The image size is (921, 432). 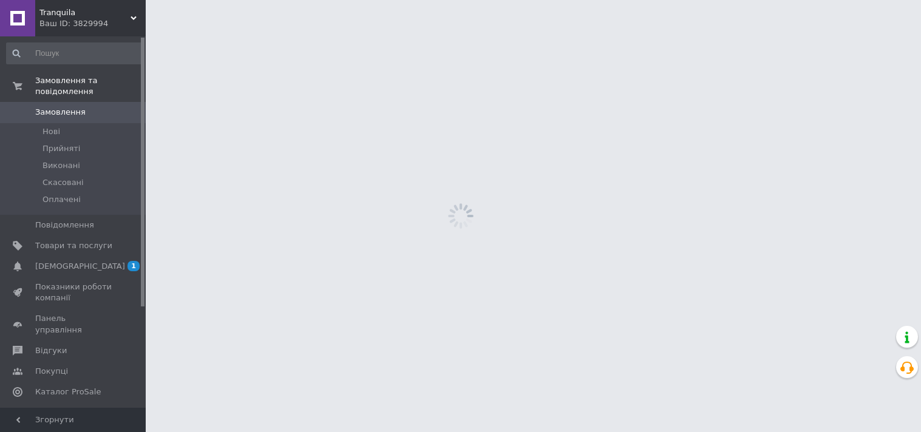 What do you see at coordinates (61, 200) in the screenshot?
I see `span: Оплачені` at bounding box center [61, 200].